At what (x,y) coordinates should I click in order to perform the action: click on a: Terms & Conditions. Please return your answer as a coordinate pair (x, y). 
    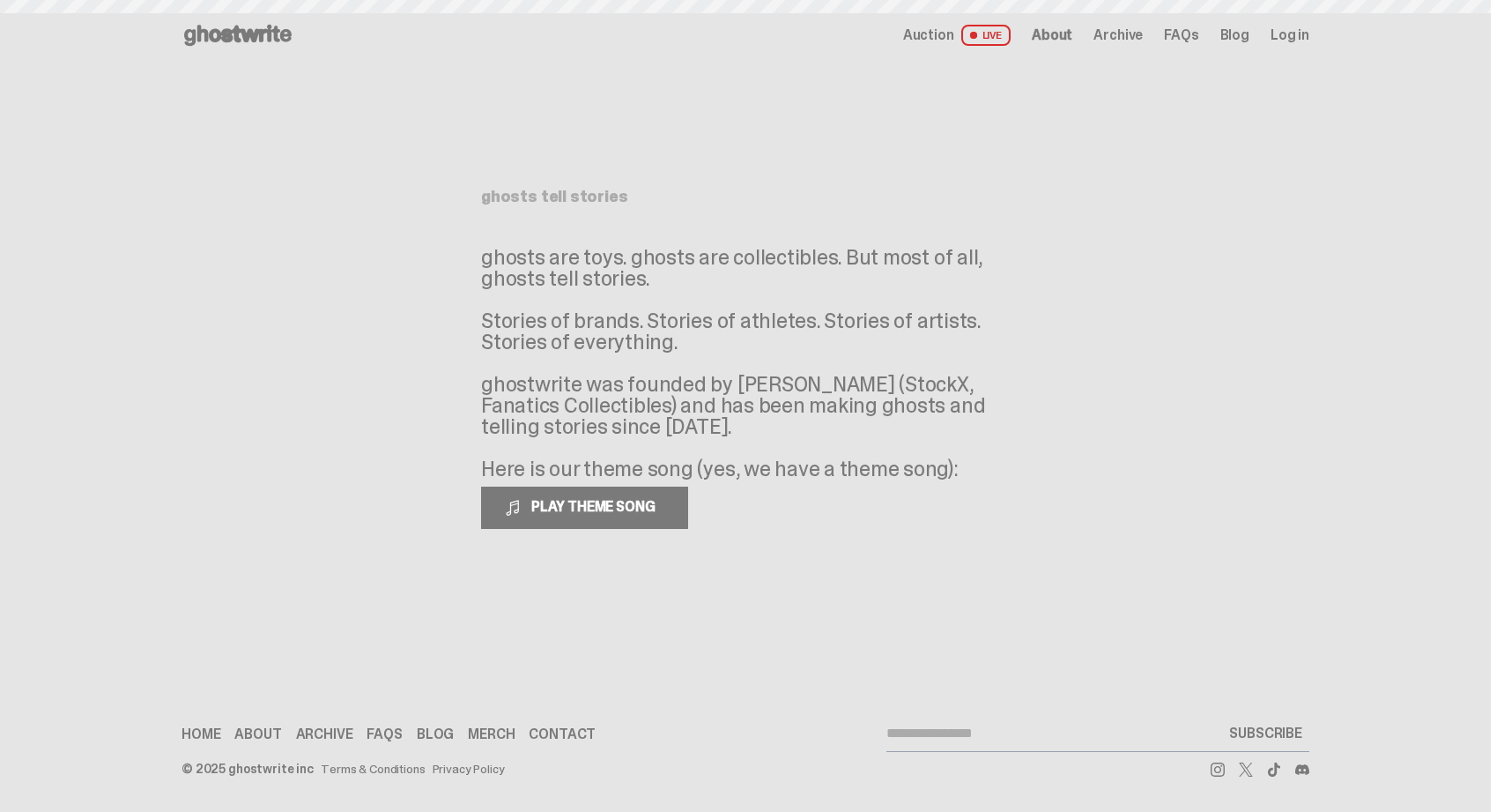
    Looking at the image, I should click on (373, 768).